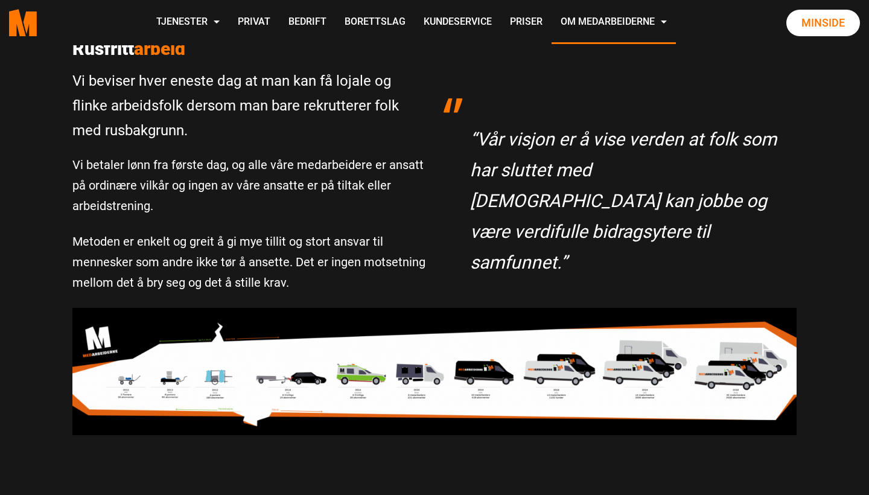 This screenshot has height=495, width=869. Describe the element at coordinates (249, 106) in the screenshot. I see `p: Vi beviser hver eneste dag at man kan få lojale og flinke arbeidsfolk dersom man bare rekrutterer...` at that location.